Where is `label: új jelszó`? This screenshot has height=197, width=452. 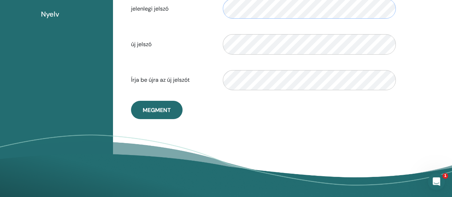
label: új jelszó is located at coordinates (171, 44).